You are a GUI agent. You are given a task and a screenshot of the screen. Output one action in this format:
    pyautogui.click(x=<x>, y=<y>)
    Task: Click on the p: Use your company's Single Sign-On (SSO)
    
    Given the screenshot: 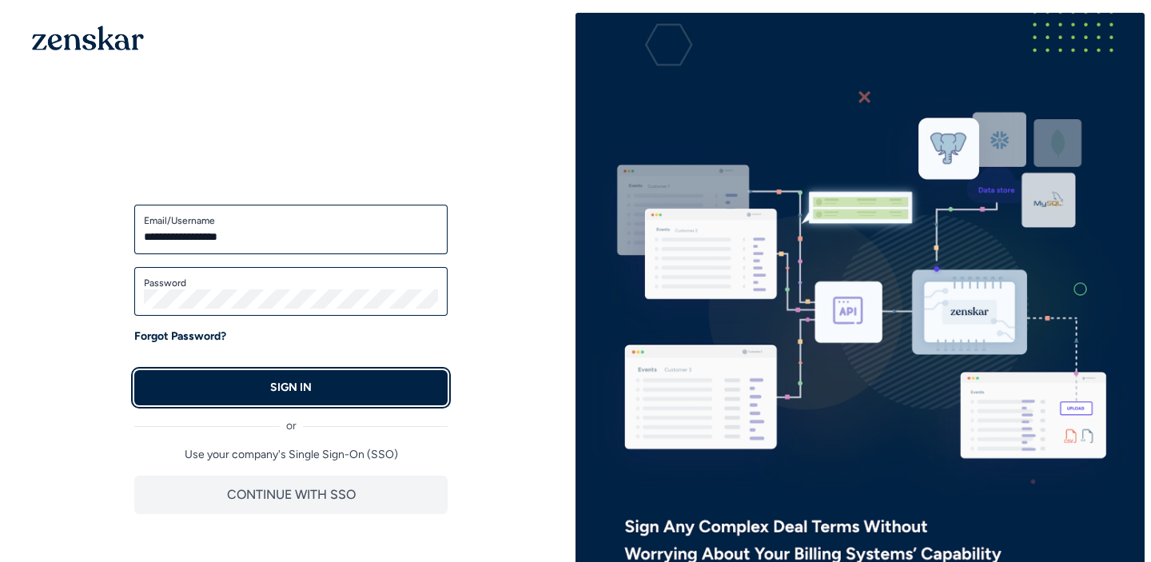 What is the action you would take?
    pyautogui.click(x=291, y=455)
    